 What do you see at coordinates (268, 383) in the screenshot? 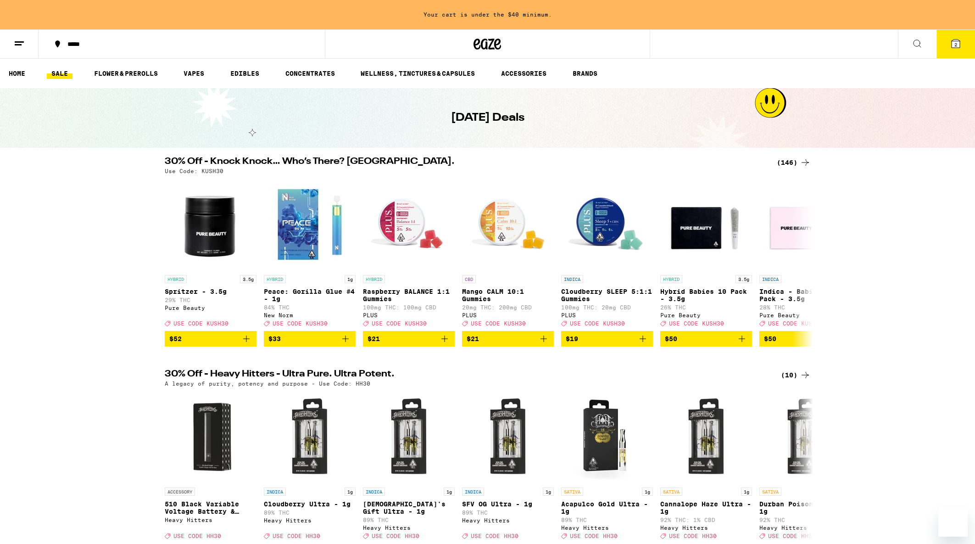
I see `p: A legacy of purity, potency and purpose - Use Code: HH30` at bounding box center [268, 383].